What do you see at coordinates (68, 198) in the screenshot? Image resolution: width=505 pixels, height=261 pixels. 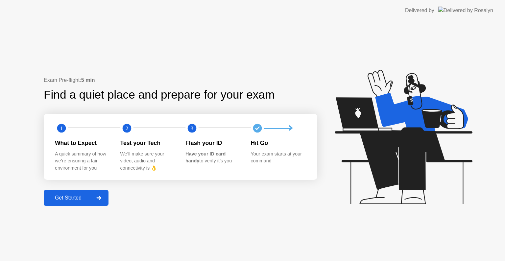 I see `div: Get Started` at bounding box center [68, 198].